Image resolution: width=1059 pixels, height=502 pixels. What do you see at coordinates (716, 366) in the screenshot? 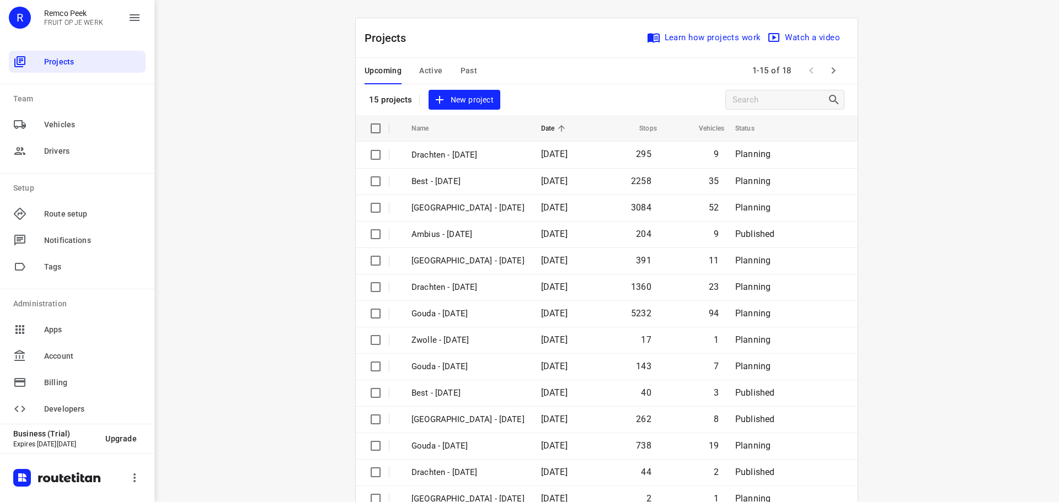
I see `span: 7` at bounding box center [716, 366].